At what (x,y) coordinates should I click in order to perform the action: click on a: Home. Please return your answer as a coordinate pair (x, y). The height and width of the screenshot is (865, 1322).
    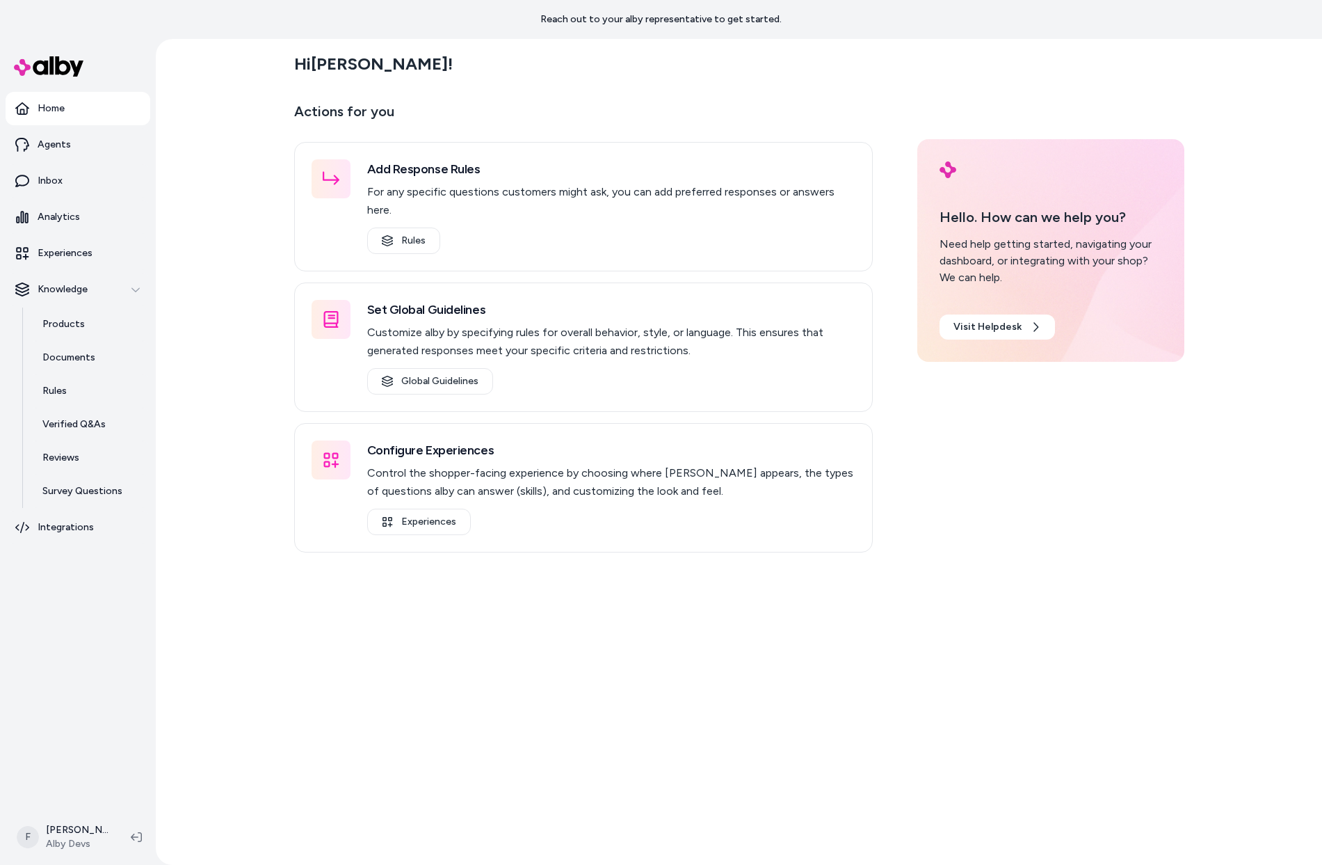
    Looking at the image, I should click on (78, 109).